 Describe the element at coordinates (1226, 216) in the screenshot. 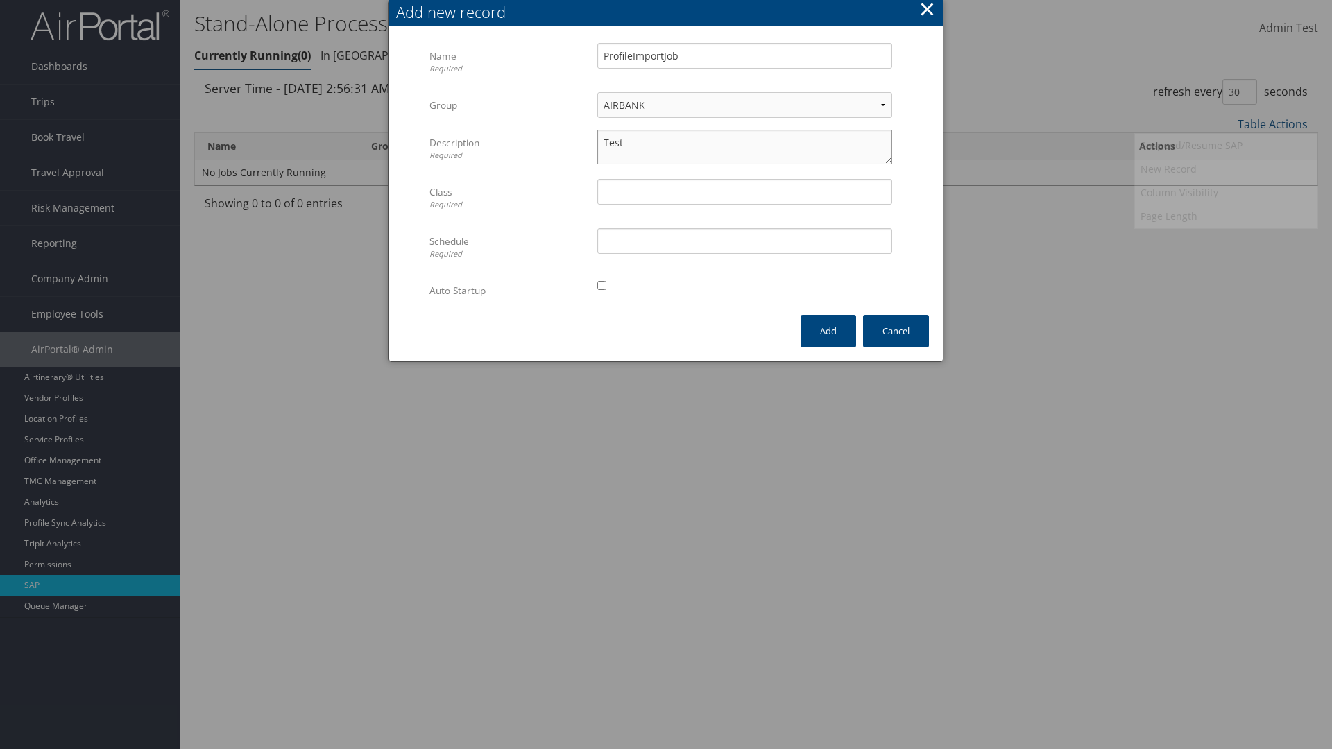

I see `a: Page Length` at that location.